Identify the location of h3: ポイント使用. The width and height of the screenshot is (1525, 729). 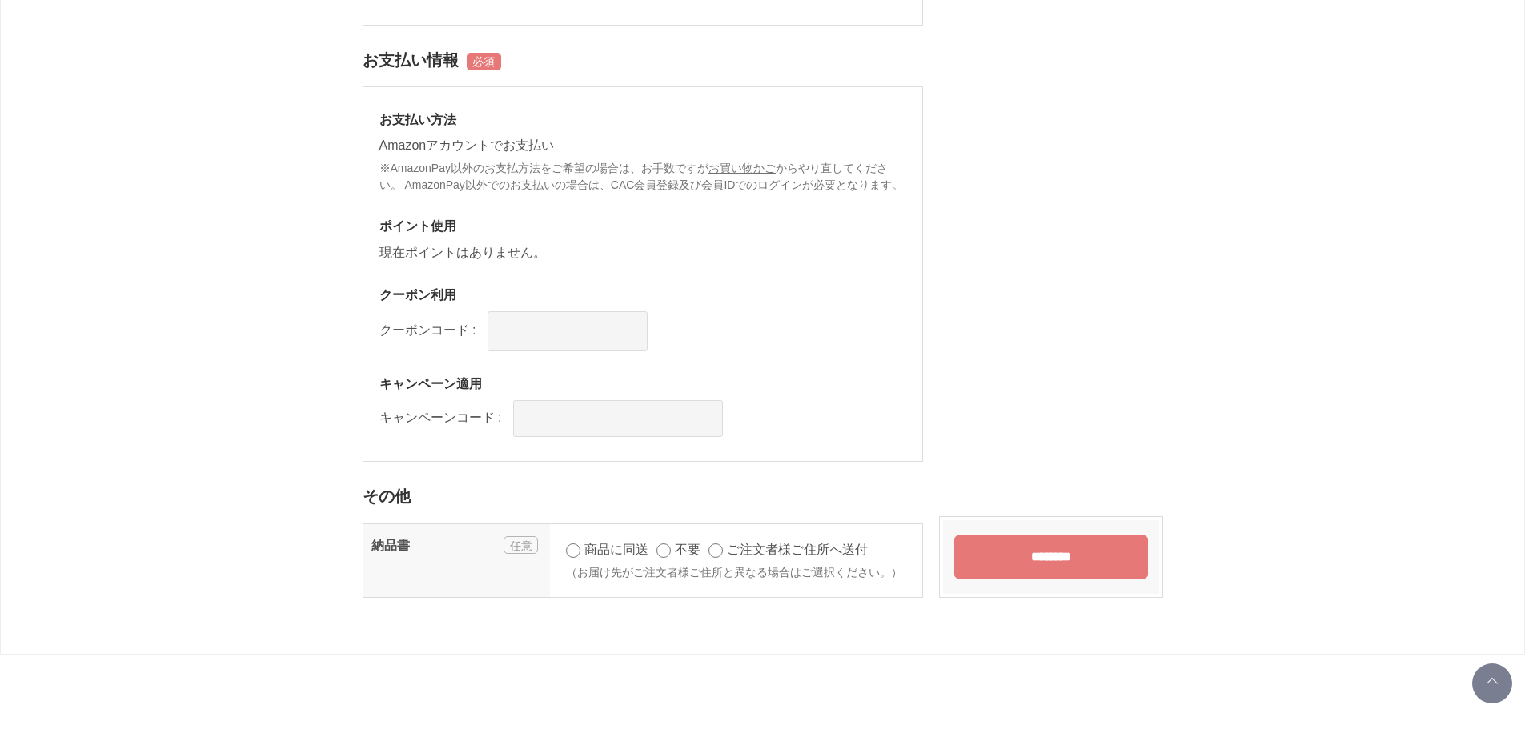
(643, 226).